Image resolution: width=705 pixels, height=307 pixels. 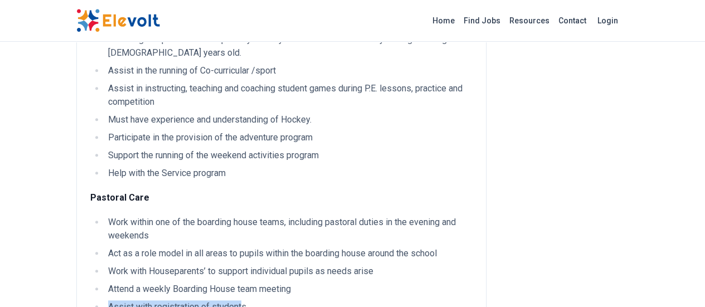 What do you see at coordinates (120, 197) in the screenshot?
I see `strong: Pastoral Care` at bounding box center [120, 197].